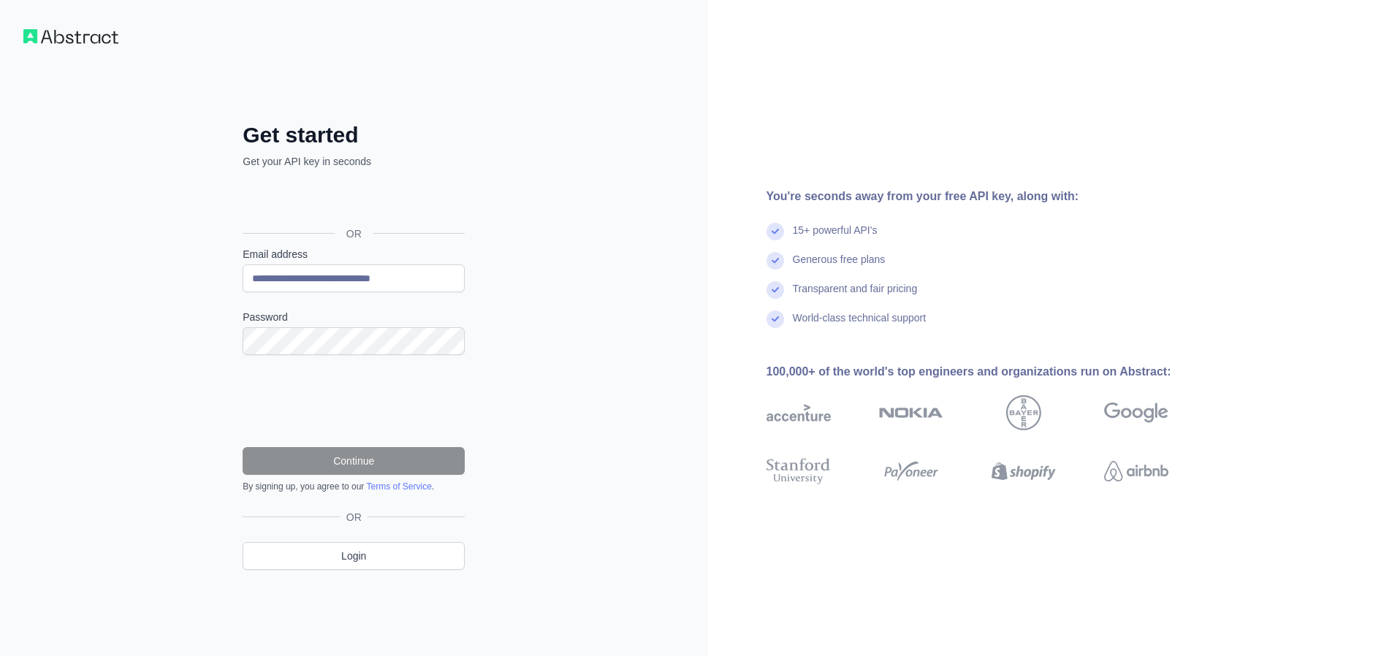 The width and height of the screenshot is (1392, 656). I want to click on div: By signing up, you agree to our ., so click(354, 487).